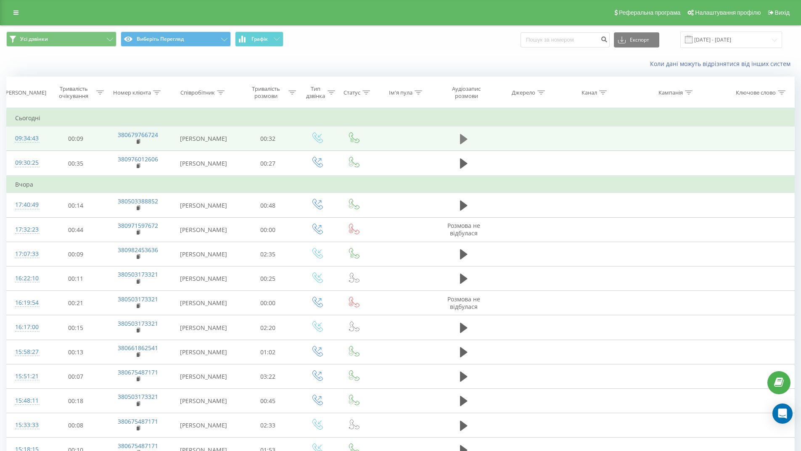 Image resolution: width=801 pixels, height=451 pixels. I want to click on div: Open Intercom Messenger, so click(783, 414).